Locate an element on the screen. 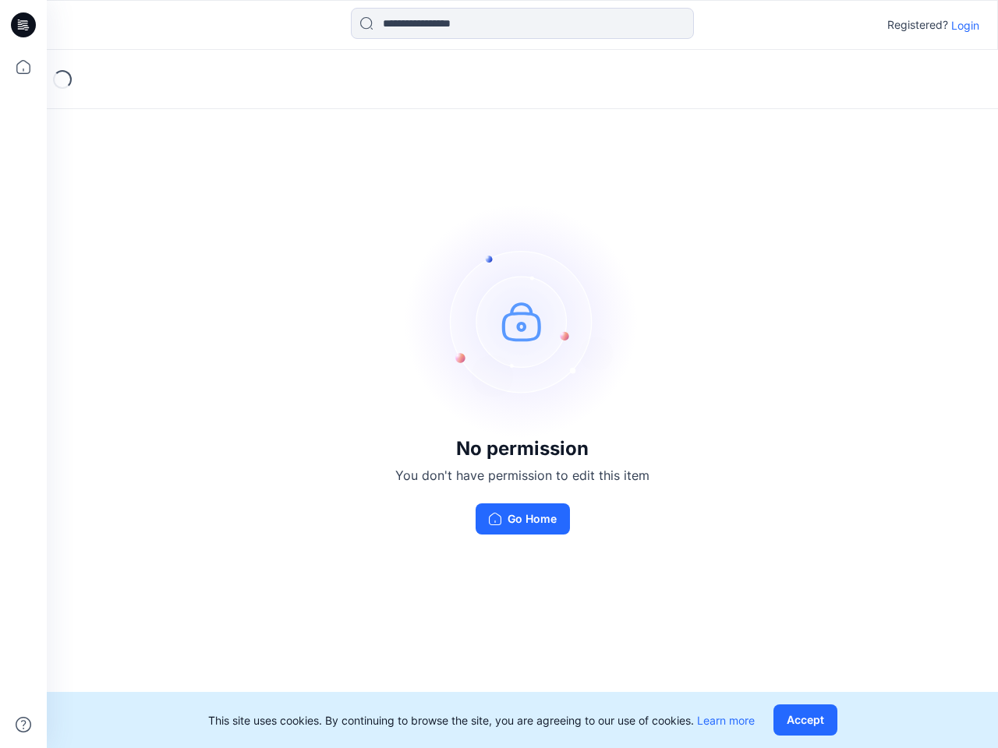  p: You don't have permission to edit this item is located at coordinates (522, 475).